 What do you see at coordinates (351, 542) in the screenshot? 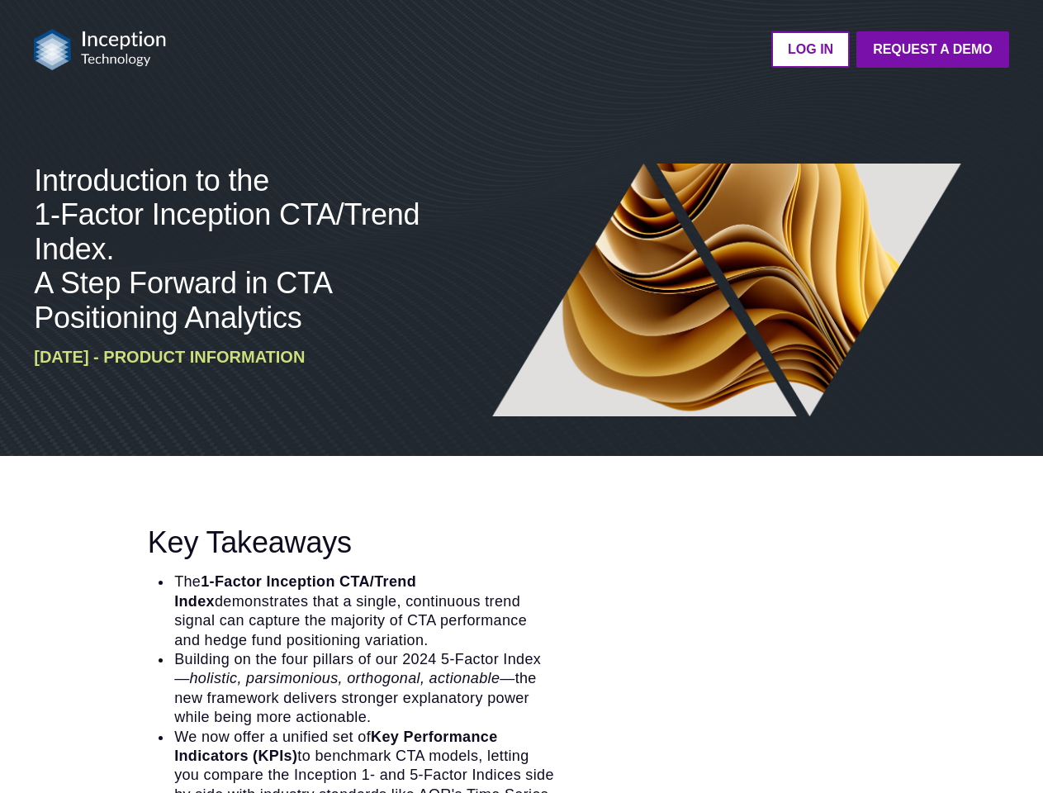
I see `h3: Key Takeaways` at bounding box center [351, 542].